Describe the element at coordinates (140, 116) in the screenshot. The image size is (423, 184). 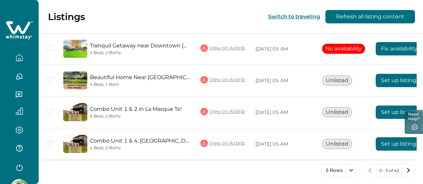
I see `p: 6 Beds, 2 Baths` at that location.